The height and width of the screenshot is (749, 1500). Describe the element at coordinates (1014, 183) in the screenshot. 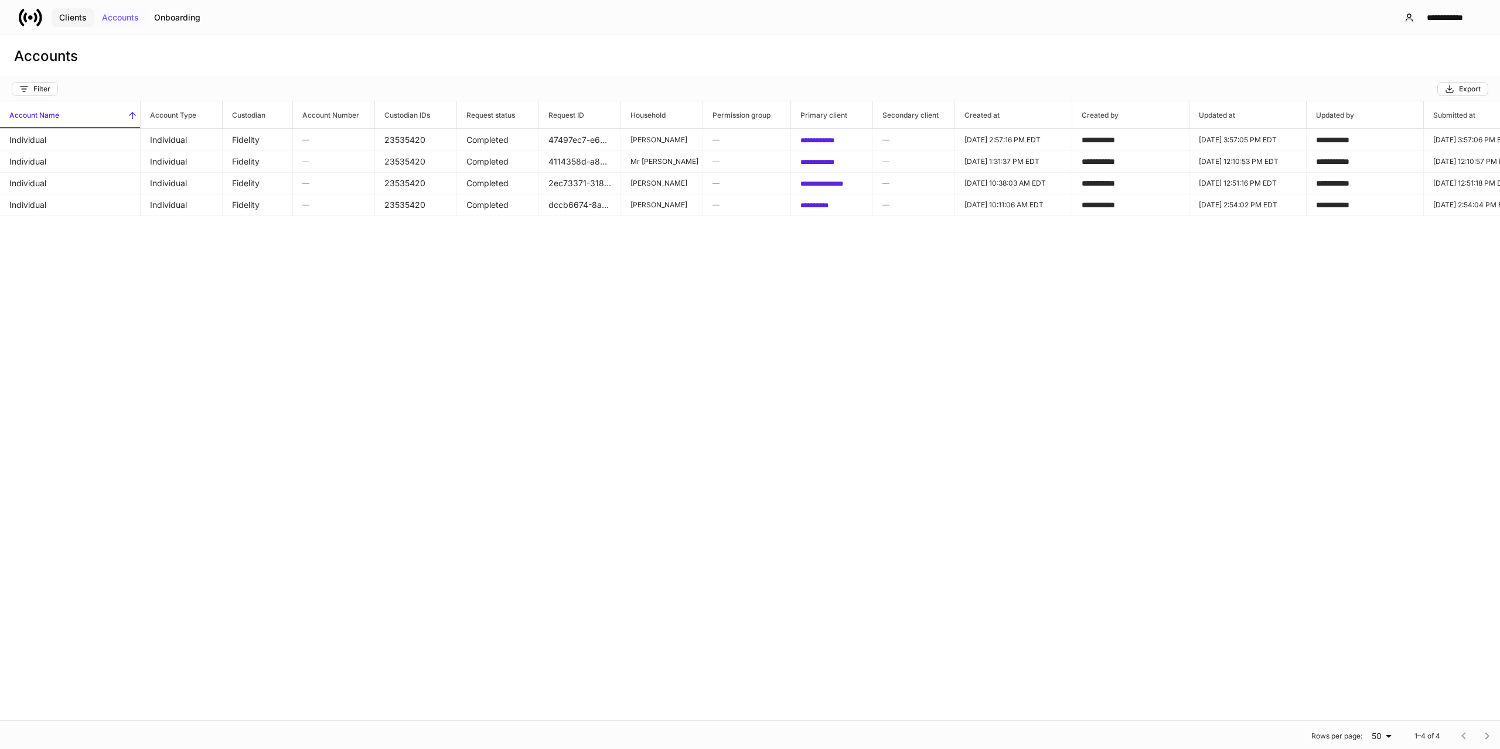

I see `td: 2025-06-27T14:38:03.637Z` at that location.